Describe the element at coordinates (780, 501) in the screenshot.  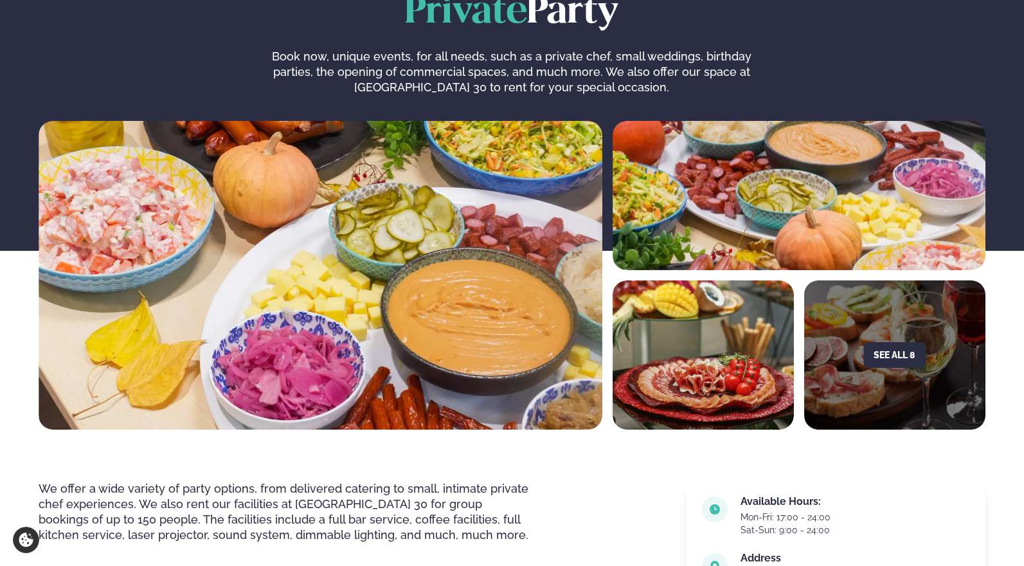
I see `span: Available Hours:` at that location.